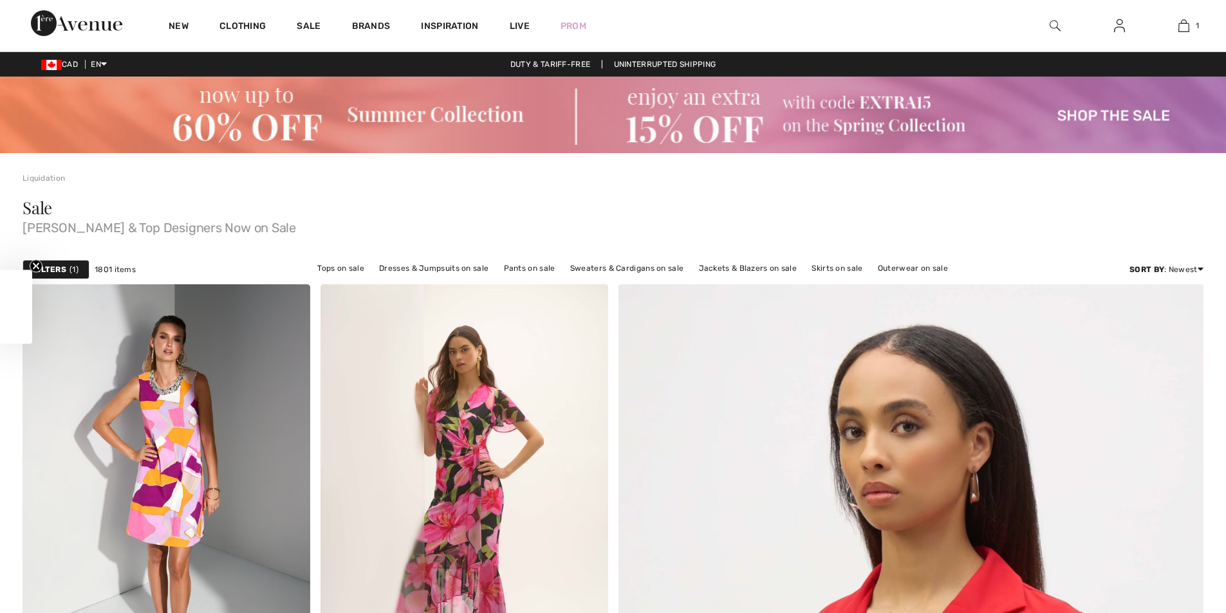 The width and height of the screenshot is (1226, 613). Describe the element at coordinates (837, 268) in the screenshot. I see `a: Skirts on sale` at that location.